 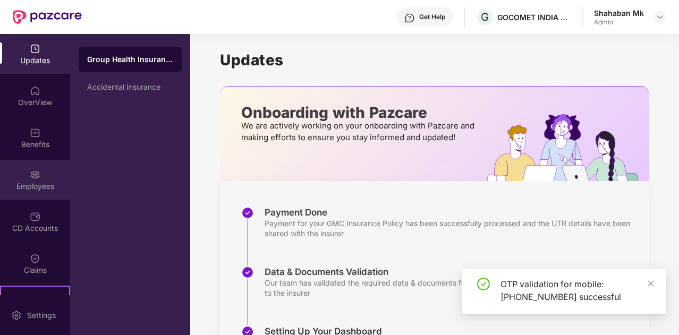 I want to click on div: Our team has validated the required data & documents for the insurance policy copy and submitted ..., so click(x=452, y=288).